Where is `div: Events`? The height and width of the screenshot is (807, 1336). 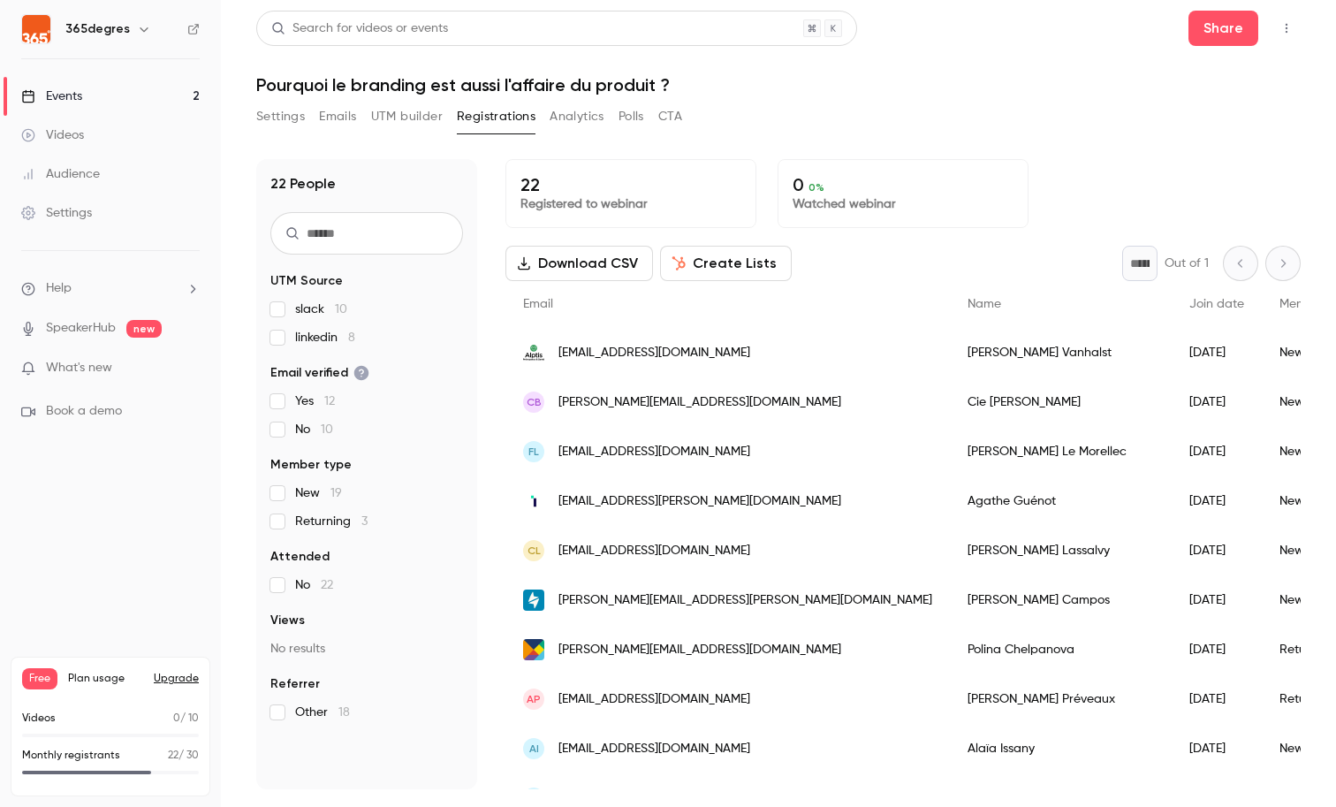
div: Events is located at coordinates (51, 96).